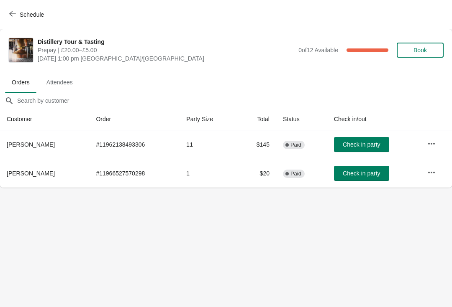 This screenshot has width=452, height=307. I want to click on th: Total, so click(257, 119).